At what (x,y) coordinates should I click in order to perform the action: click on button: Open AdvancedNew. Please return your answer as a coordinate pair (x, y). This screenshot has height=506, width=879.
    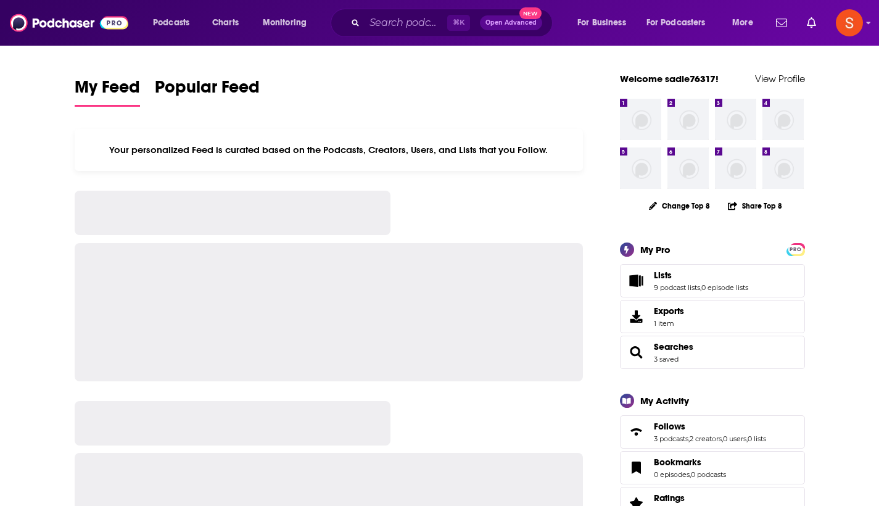
    Looking at the image, I should click on (511, 23).